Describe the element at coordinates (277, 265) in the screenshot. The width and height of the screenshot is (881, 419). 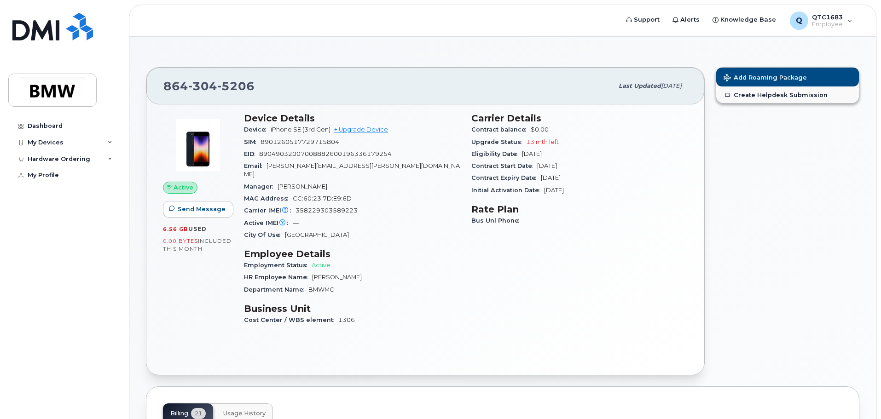
I see `span: Employment Status` at that location.